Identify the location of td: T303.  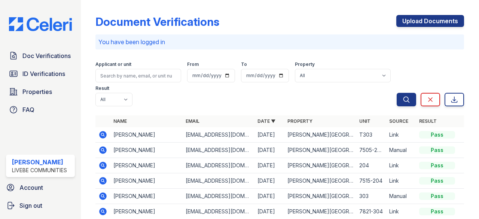
(371, 135).